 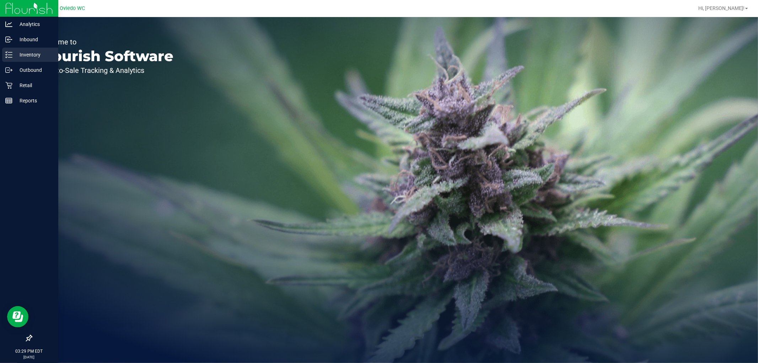 What do you see at coordinates (73, 8) in the screenshot?
I see `span: Oviedo WC` at bounding box center [73, 8].